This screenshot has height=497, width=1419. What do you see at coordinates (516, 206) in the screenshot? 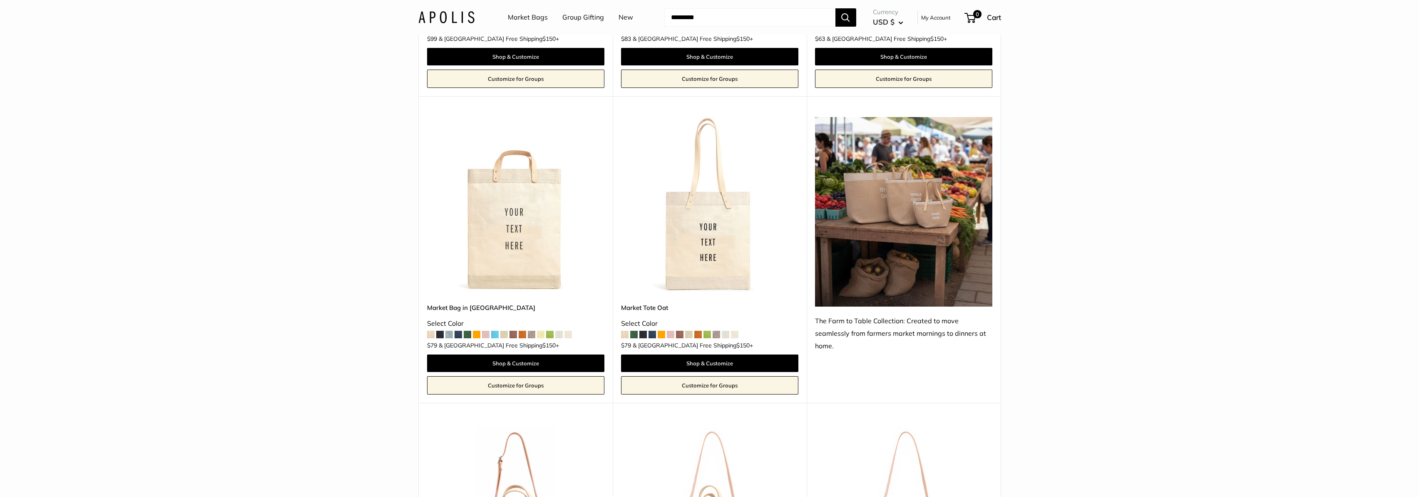
I see `a: Market Bag in OatMarket Bag in Oat` at bounding box center [516, 206].